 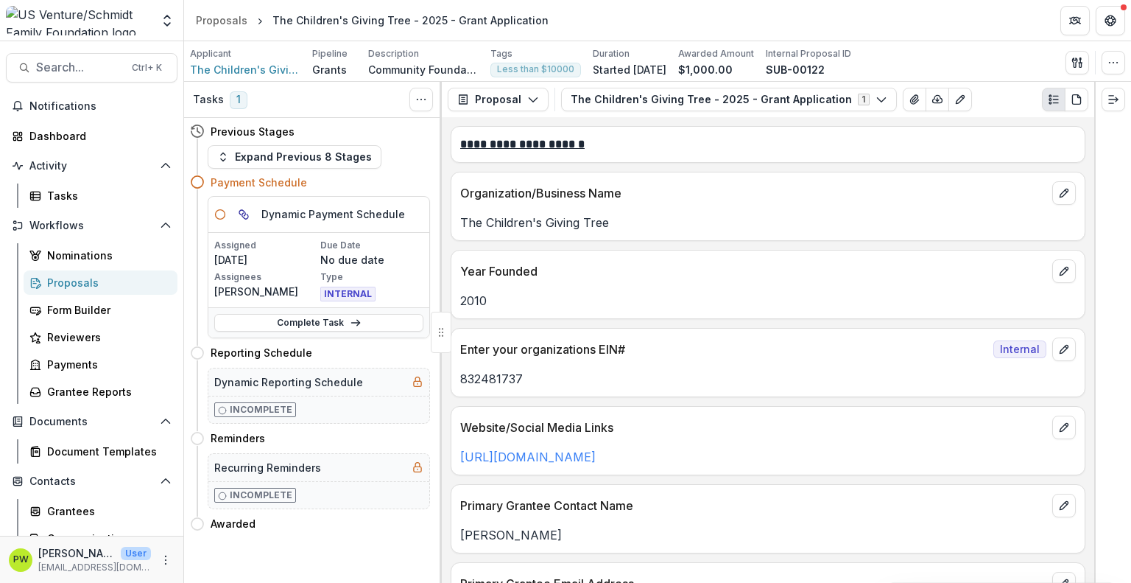 I want to click on p: Duration, so click(x=611, y=54).